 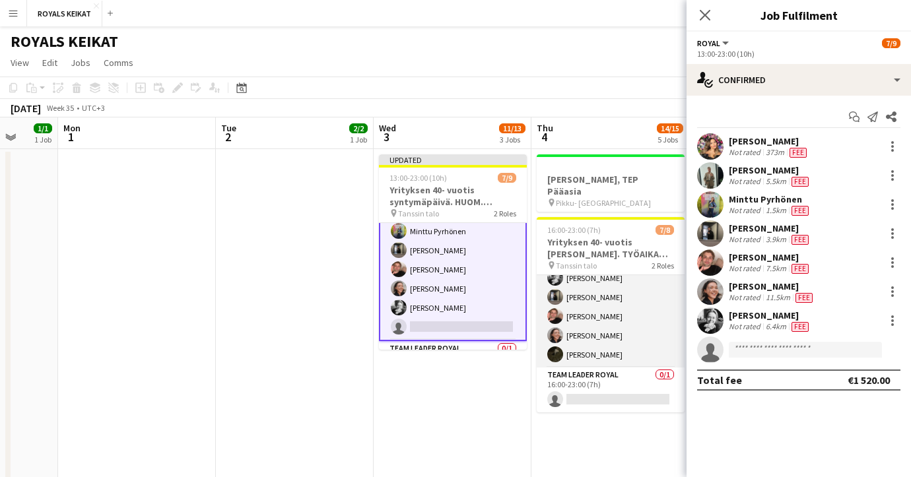 I want to click on span: 3, so click(x=386, y=137).